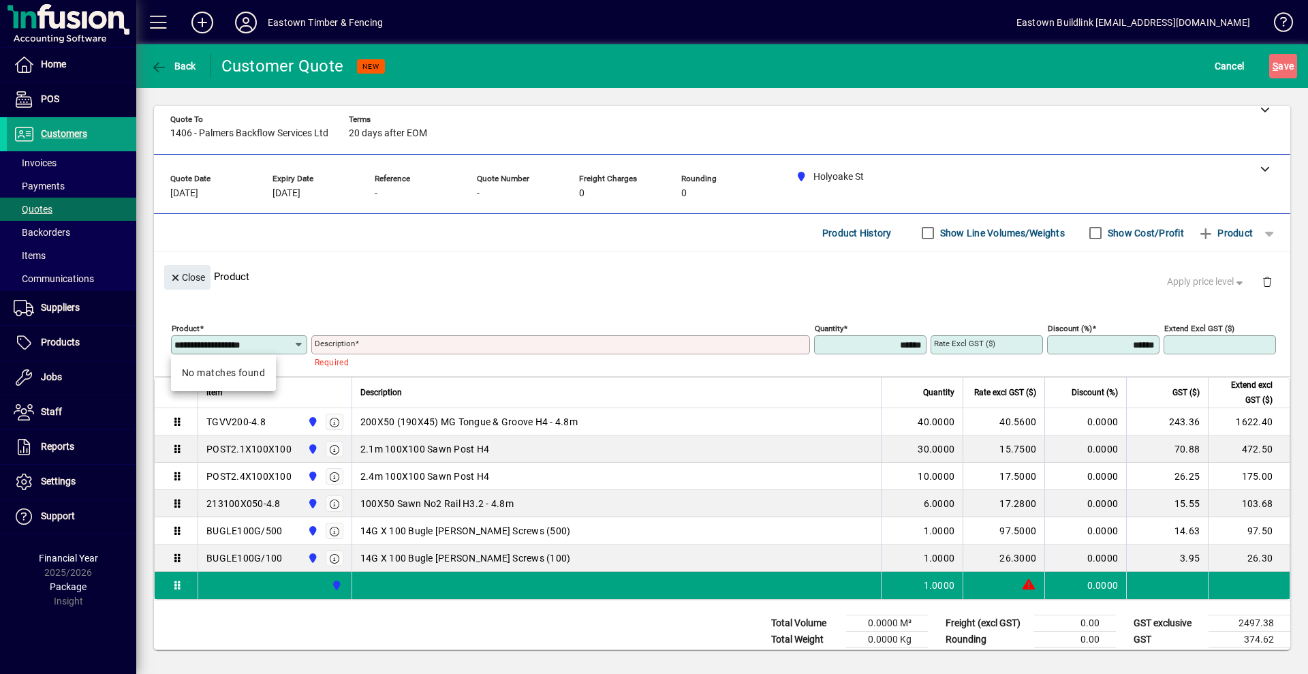 This screenshot has width=1308, height=674. Describe the element at coordinates (1167, 531) in the screenshot. I see `td: 14.63` at that location.